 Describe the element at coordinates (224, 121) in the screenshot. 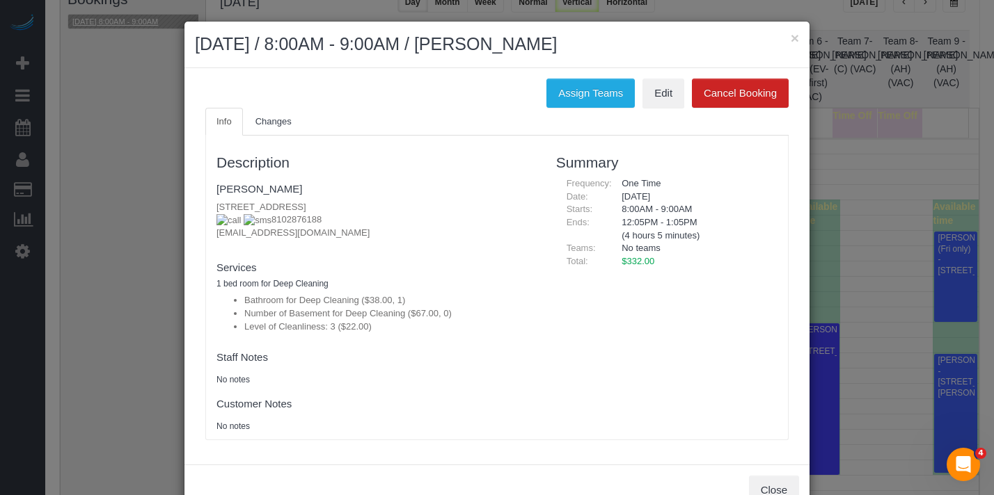

I see `span: Info` at that location.